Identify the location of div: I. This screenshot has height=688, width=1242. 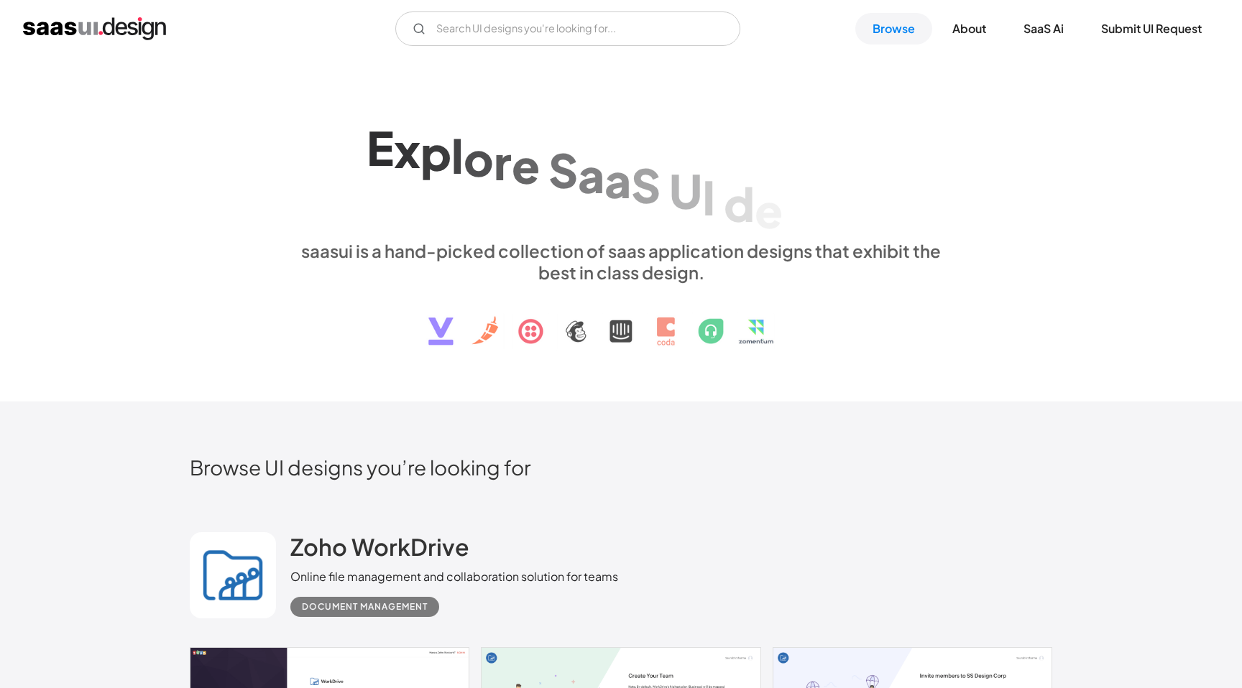
(709, 197).